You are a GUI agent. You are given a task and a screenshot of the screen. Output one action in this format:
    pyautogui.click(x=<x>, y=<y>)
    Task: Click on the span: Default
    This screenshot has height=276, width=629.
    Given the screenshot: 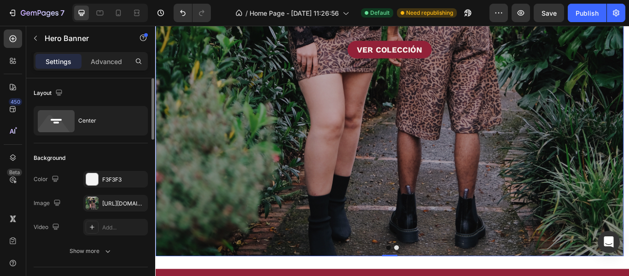 What is the action you would take?
    pyautogui.click(x=380, y=13)
    